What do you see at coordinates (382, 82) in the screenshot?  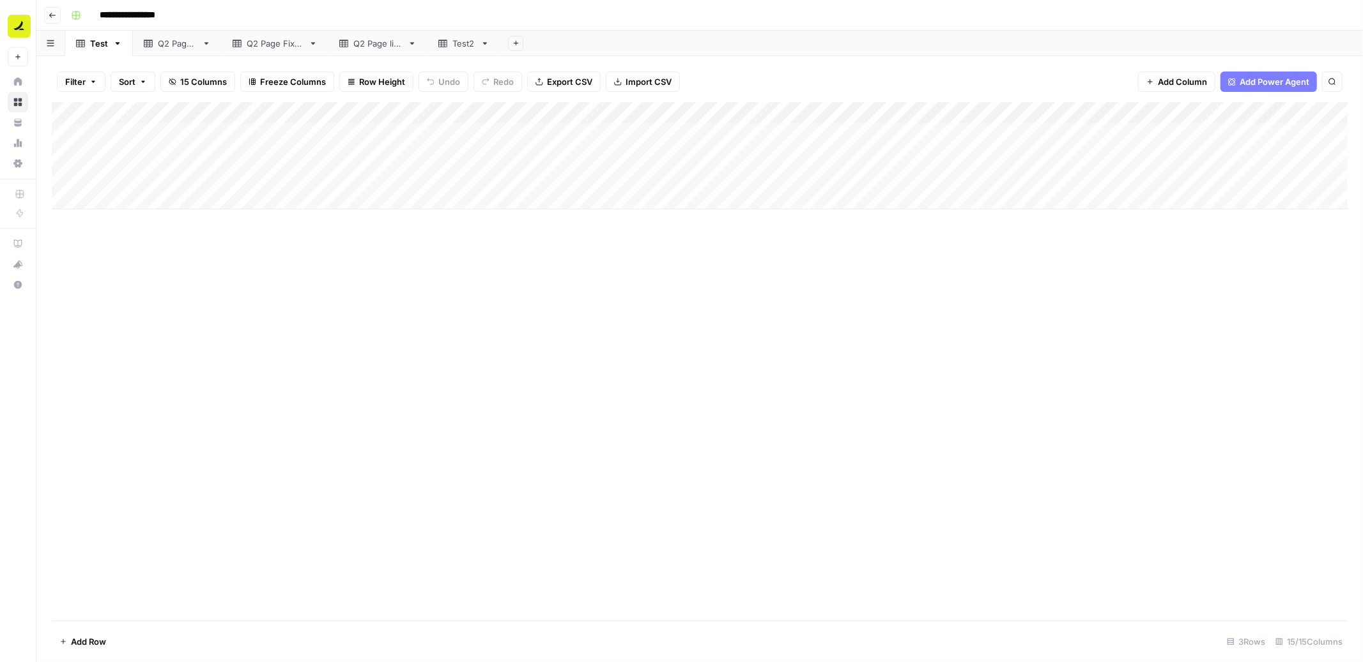 I see `span: Row Height` at bounding box center [382, 82].